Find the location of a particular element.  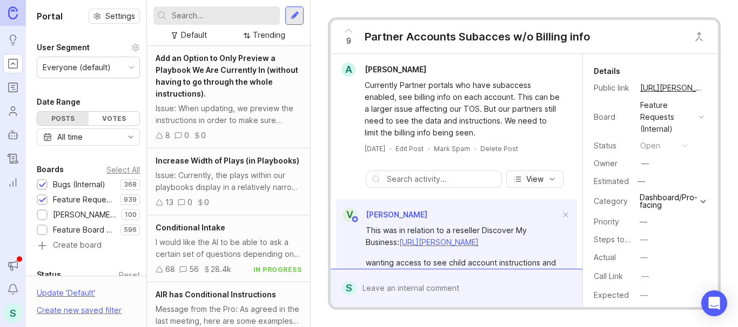

div: Currently Partner portals who have subaccess enabled, see billing info on each account. This can ... is located at coordinates (462, 109).